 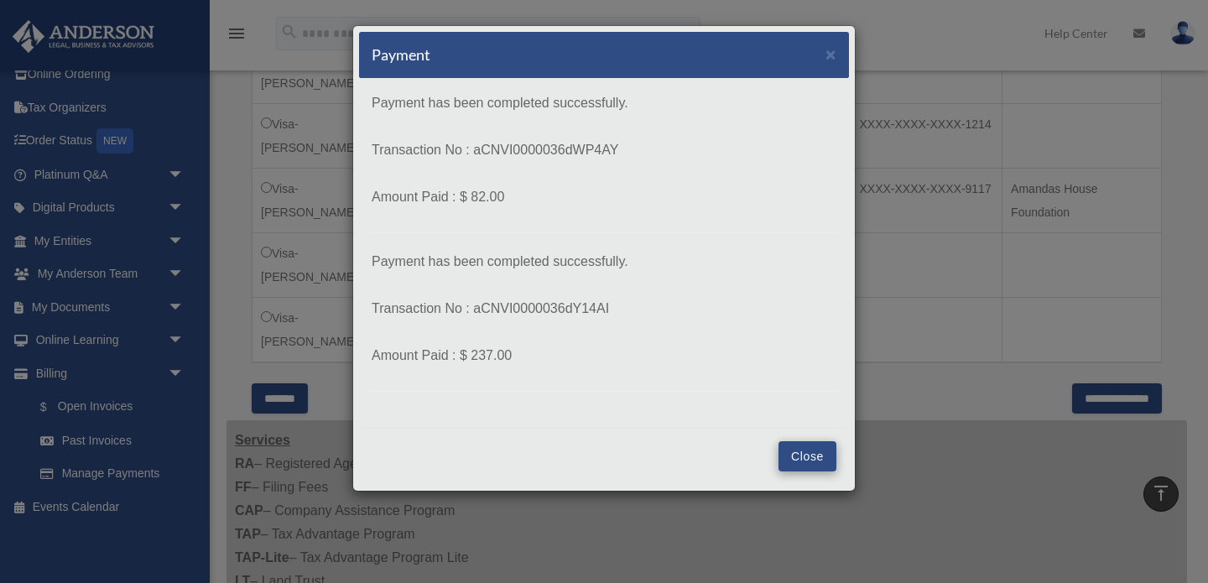 What do you see at coordinates (401, 55) in the screenshot?
I see `h5: Payment` at bounding box center [401, 55].